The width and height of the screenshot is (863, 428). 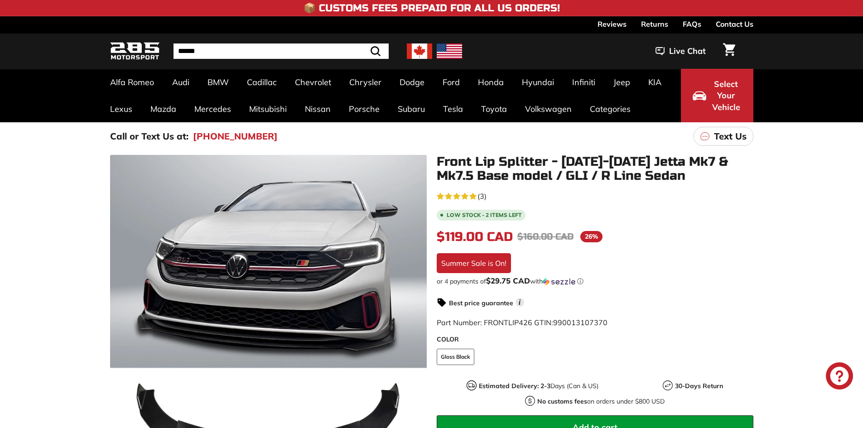 What do you see at coordinates (268, 109) in the screenshot?
I see `a: Mitsubishi` at bounding box center [268, 109].